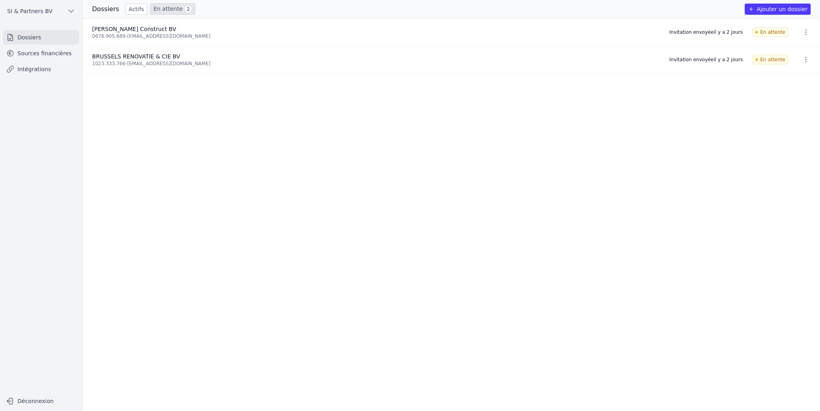 The width and height of the screenshot is (820, 411). I want to click on button: SI & Partners BV, so click(41, 11).